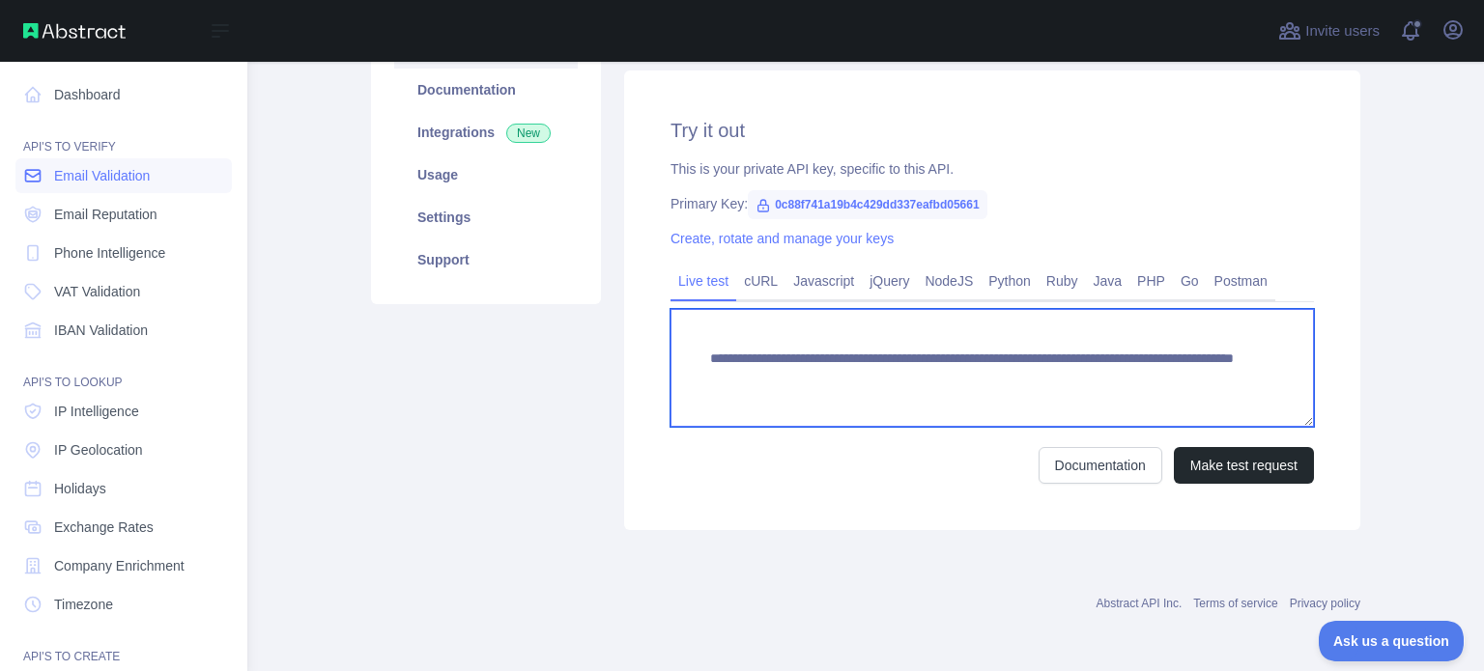  Describe the element at coordinates (1240, 281) in the screenshot. I see `a: Postman` at that location.